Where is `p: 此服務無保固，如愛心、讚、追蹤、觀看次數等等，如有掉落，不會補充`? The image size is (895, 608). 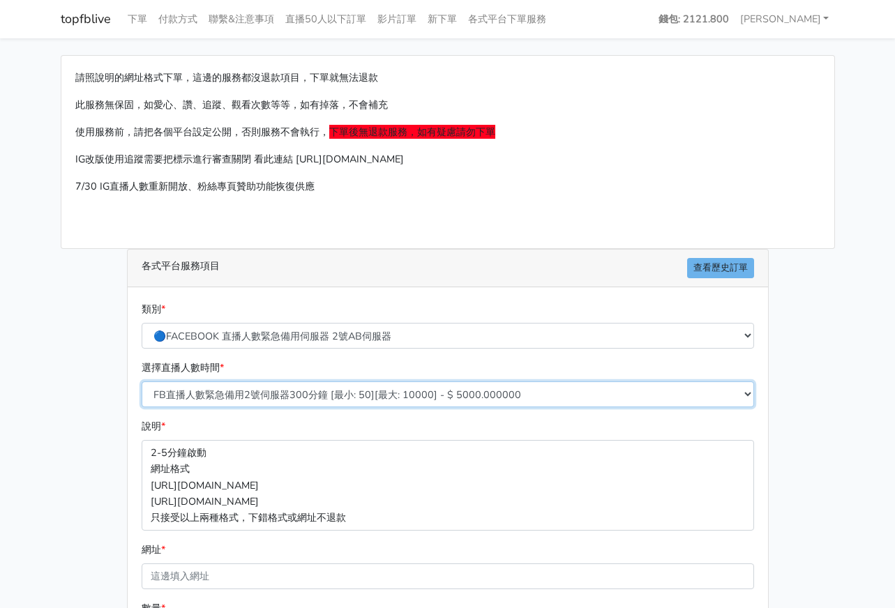 p: 此服務無保固，如愛心、讚、追蹤、觀看次數等等，如有掉落，不會補充 is located at coordinates (448, 105).